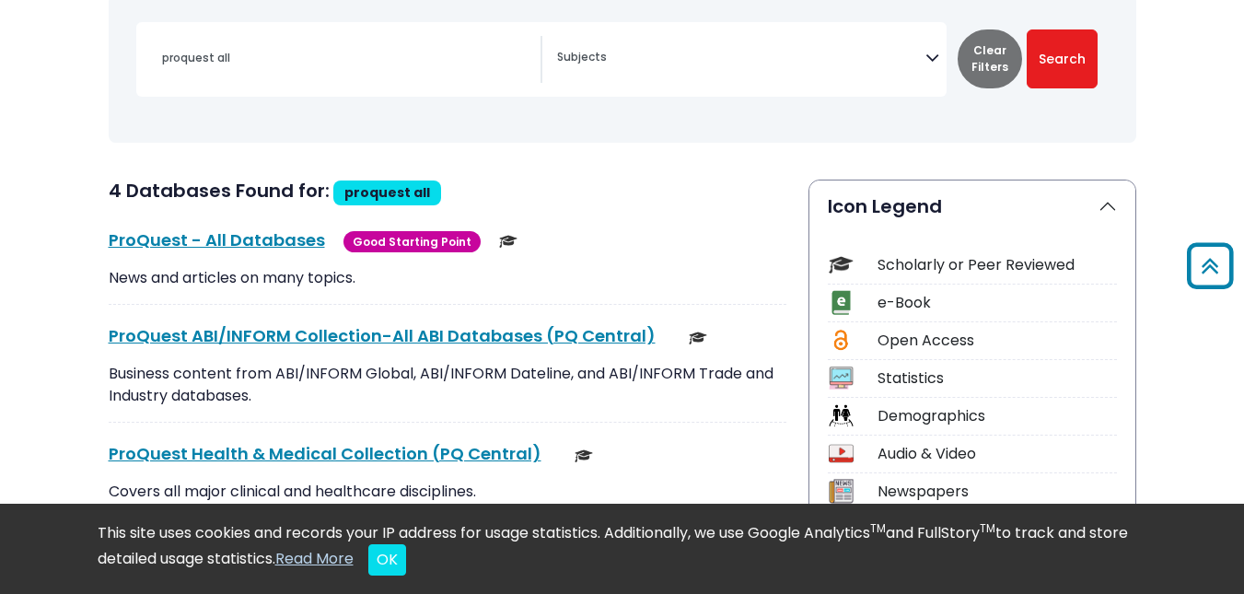 Image resolution: width=1244 pixels, height=594 pixels. Describe the element at coordinates (997, 416) in the screenshot. I see `div: Demographics` at that location.